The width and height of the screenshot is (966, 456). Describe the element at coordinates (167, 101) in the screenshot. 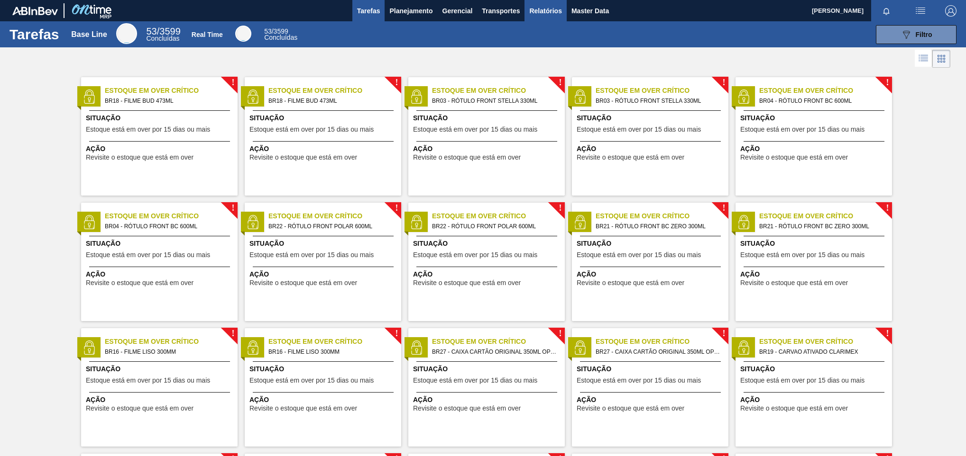

I see `span: BR18 - FILME BUD 473ML` at that location.